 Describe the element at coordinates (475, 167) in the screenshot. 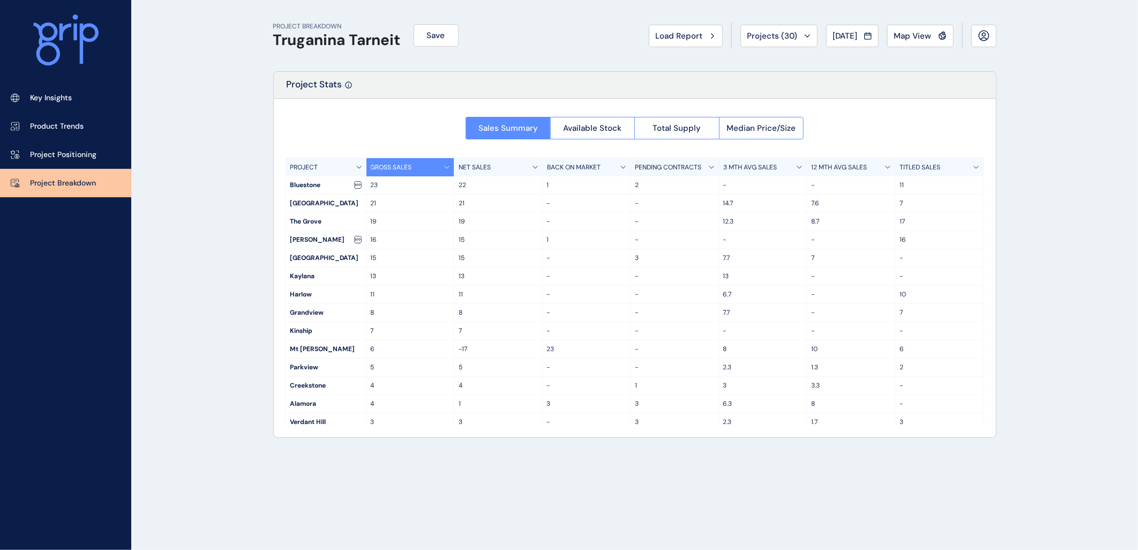

I see `p: NET SALES` at that location.